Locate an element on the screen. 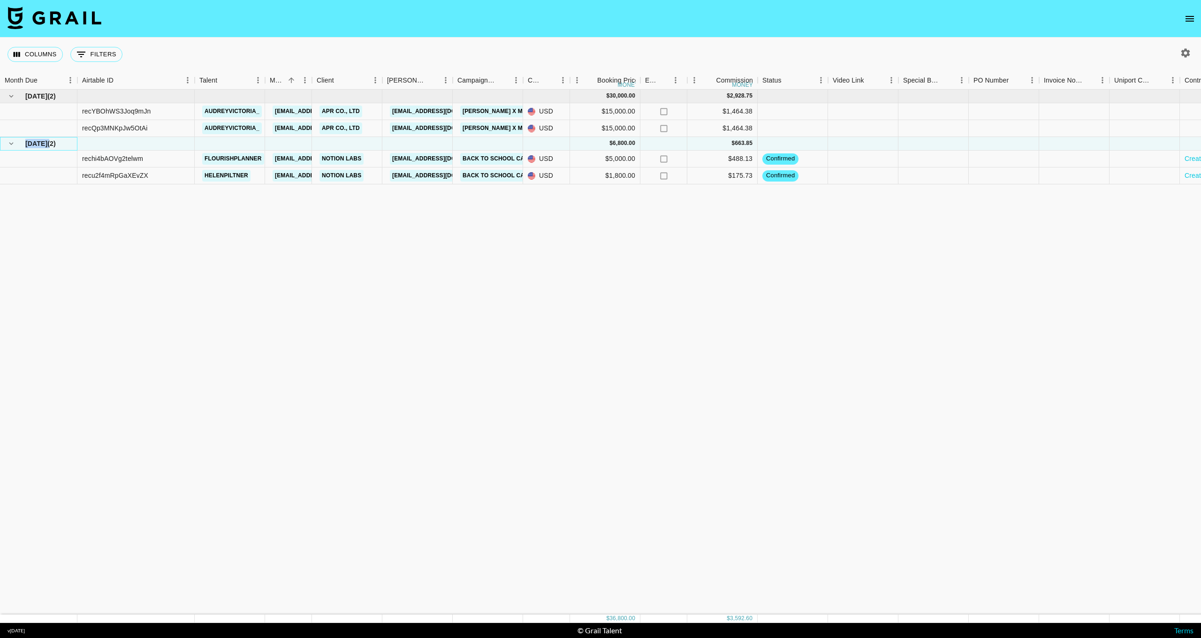 Image resolution: width=1201 pixels, height=638 pixels. a: APR Co., Ltd is located at coordinates (341, 128).